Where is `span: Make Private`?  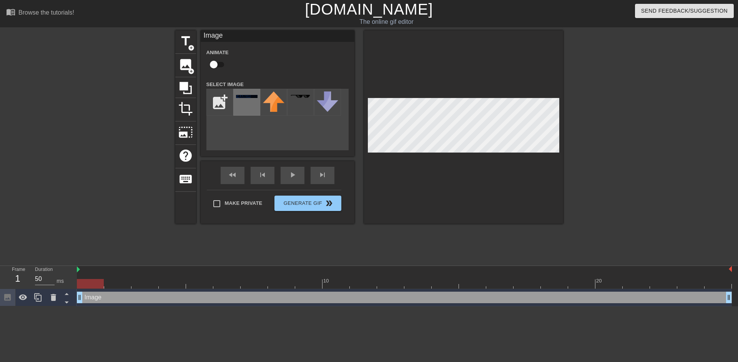 span: Make Private is located at coordinates (244, 203).